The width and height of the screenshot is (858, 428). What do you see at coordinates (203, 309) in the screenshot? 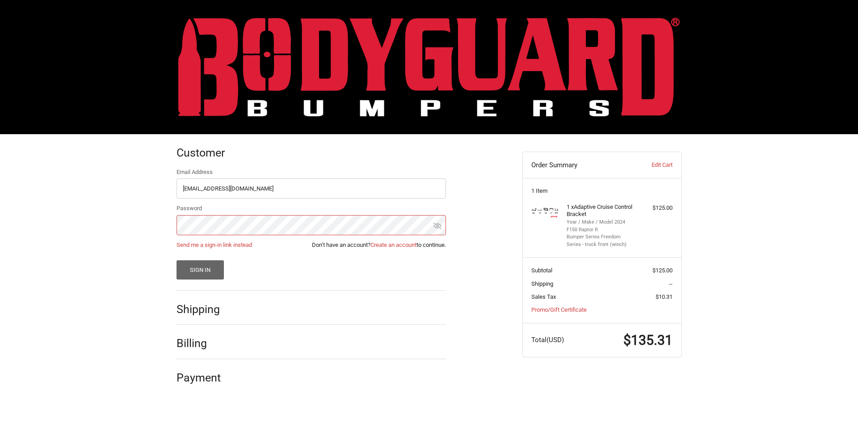
I see `h2: Shipping` at bounding box center [203, 309].